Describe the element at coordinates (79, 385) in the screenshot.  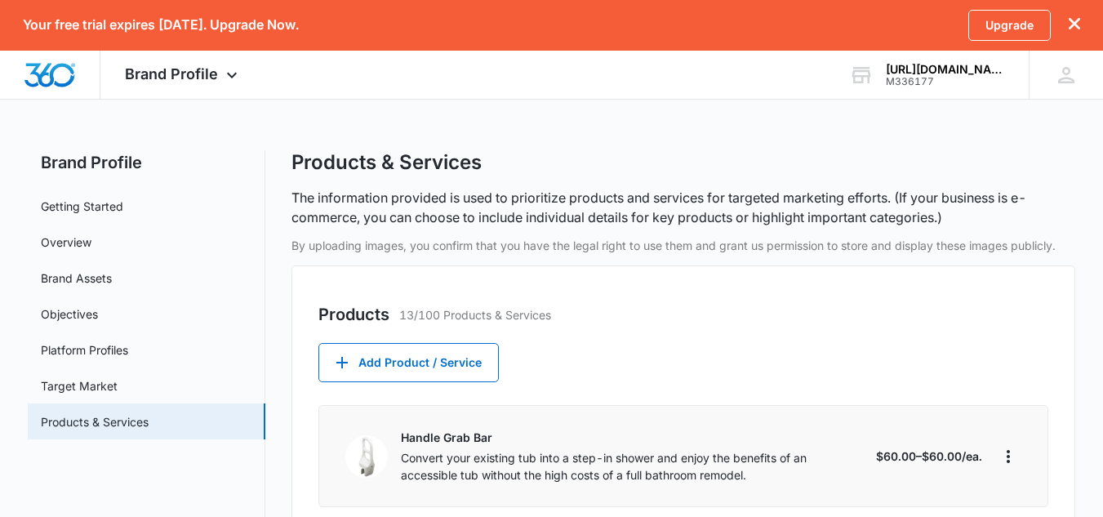
I see `a: Target Market` at that location.